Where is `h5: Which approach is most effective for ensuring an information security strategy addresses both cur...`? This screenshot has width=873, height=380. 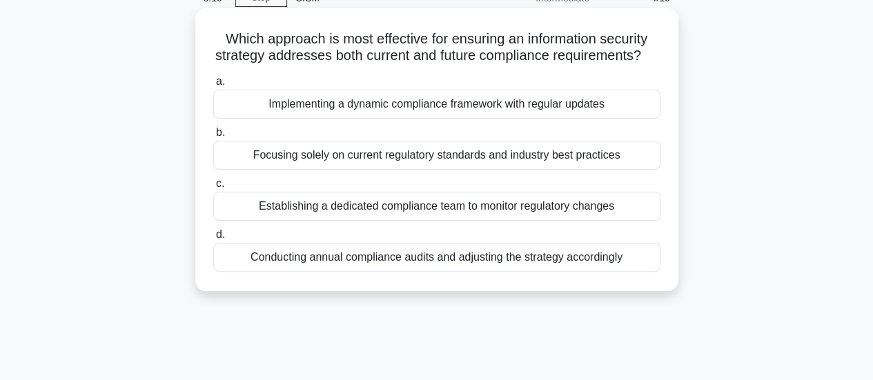
h5: Which approach is most effective for ensuring an information security strategy addresses both cur... is located at coordinates (437, 48).